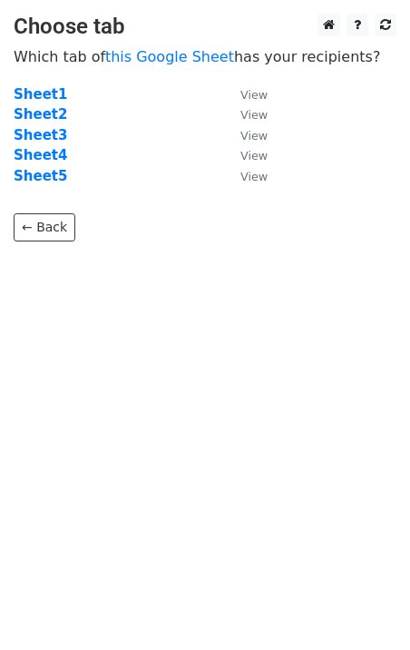  I want to click on a: Sheet4, so click(40, 155).